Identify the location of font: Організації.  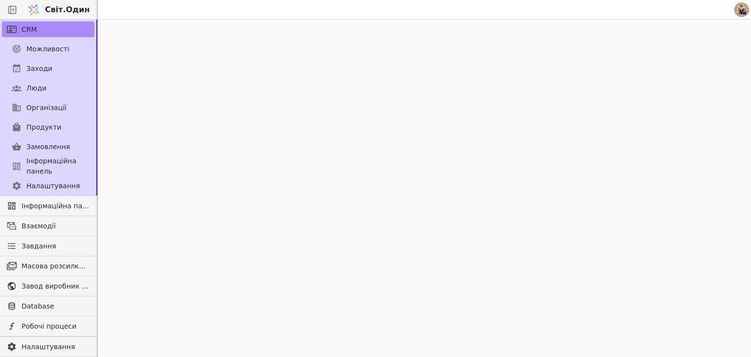
(46, 108).